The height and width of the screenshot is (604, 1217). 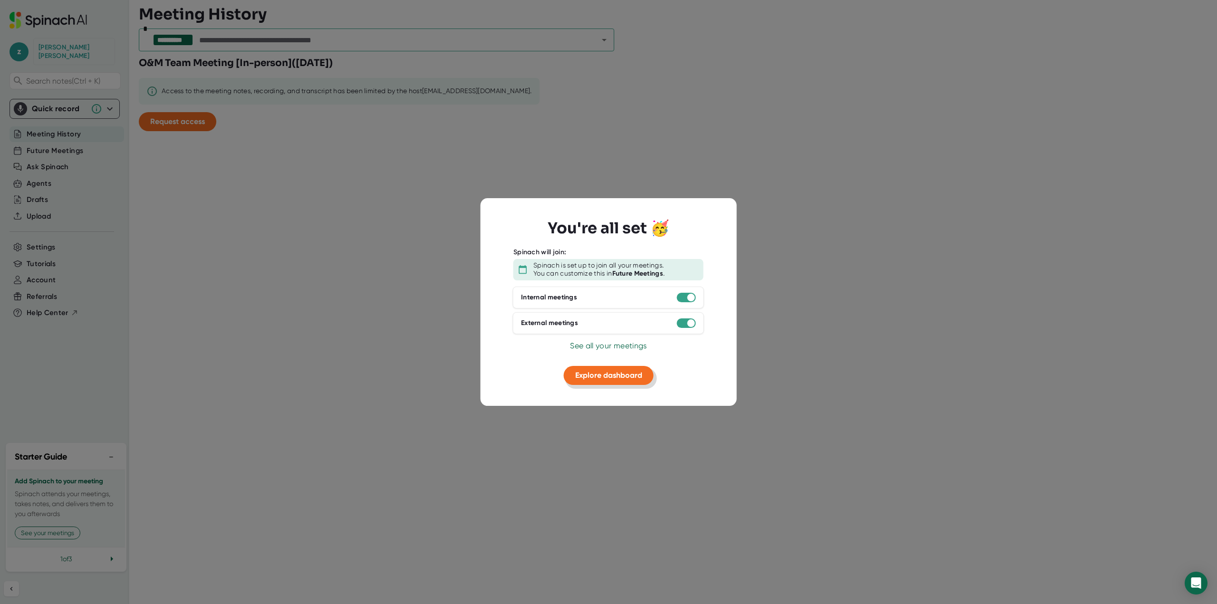 What do you see at coordinates (608, 346) in the screenshot?
I see `span: See all your meetings` at bounding box center [608, 346].